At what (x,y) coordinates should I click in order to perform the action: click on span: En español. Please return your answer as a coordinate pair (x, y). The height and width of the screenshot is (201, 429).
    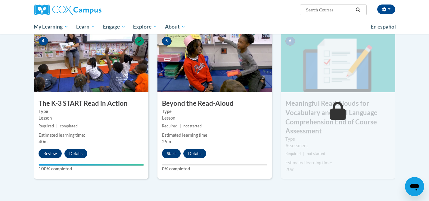
    Looking at the image, I should click on (383, 26).